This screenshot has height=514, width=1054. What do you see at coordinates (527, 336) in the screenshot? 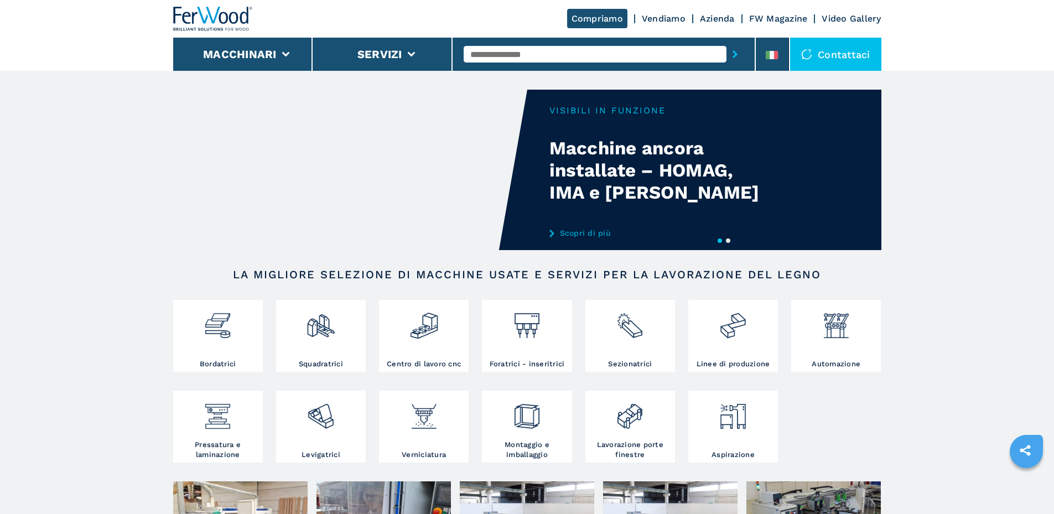
I see `a: Foratrici - inseritrici` at bounding box center [527, 336].